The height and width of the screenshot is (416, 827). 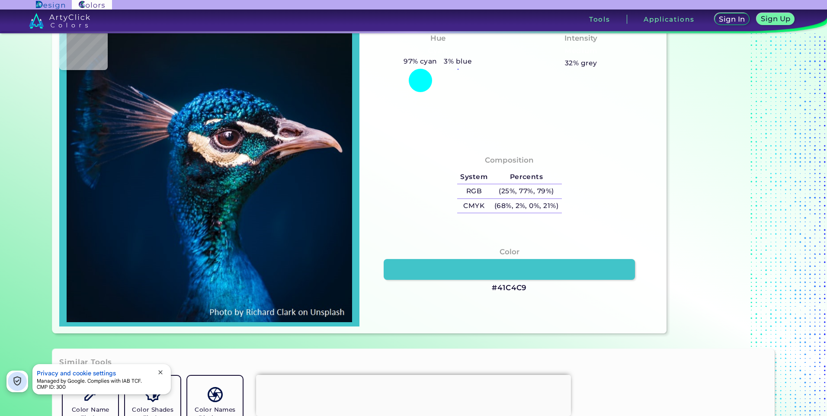 I want to click on h5: CMYK, so click(x=474, y=206).